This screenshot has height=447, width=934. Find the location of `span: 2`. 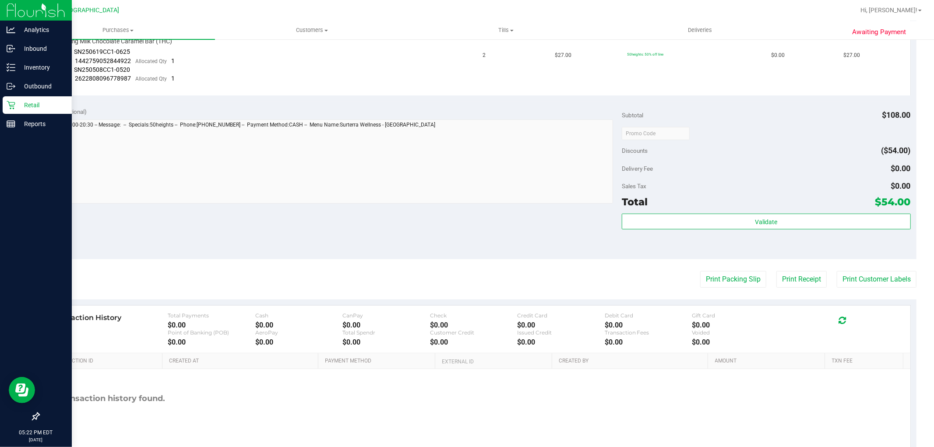

span: 2 is located at coordinates (484, 55).